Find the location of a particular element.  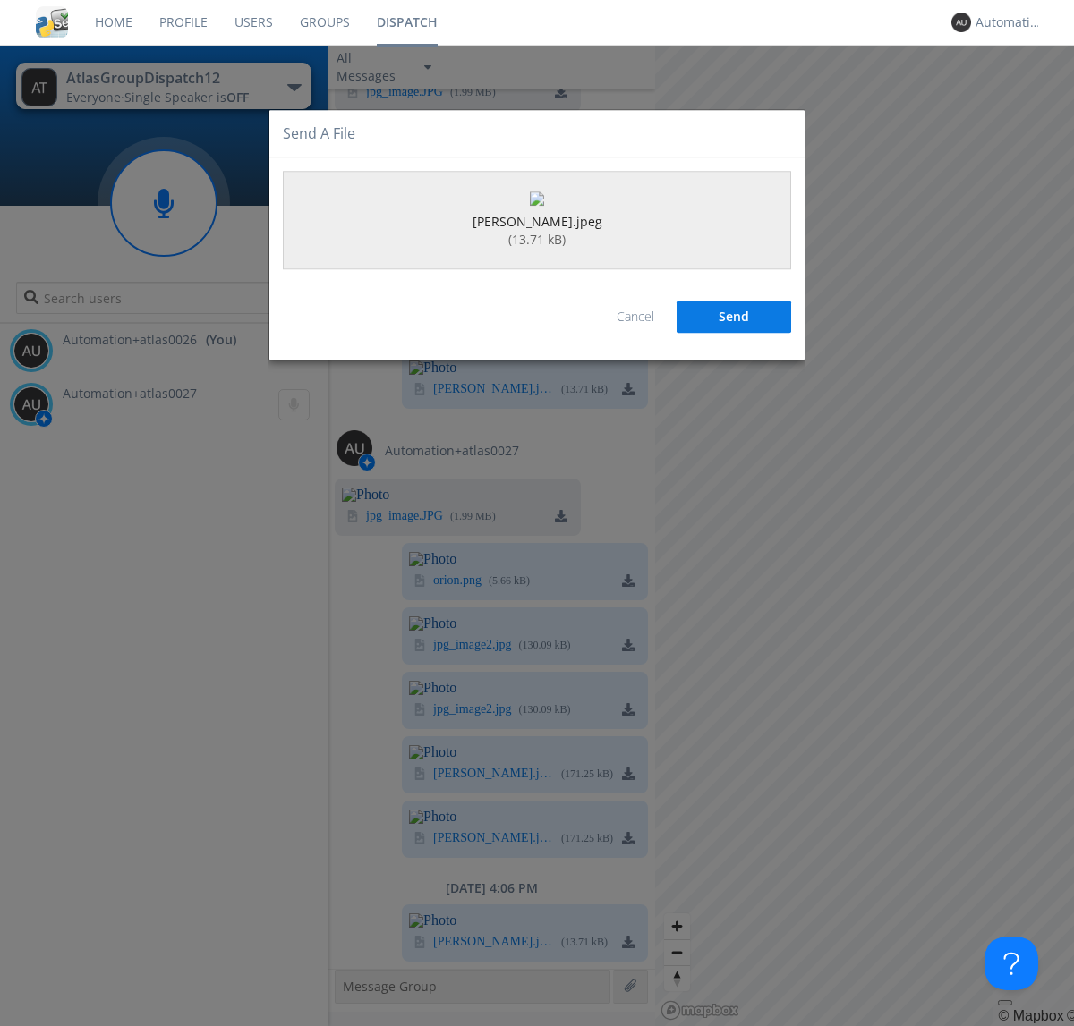

a: Cancel is located at coordinates (635, 317).